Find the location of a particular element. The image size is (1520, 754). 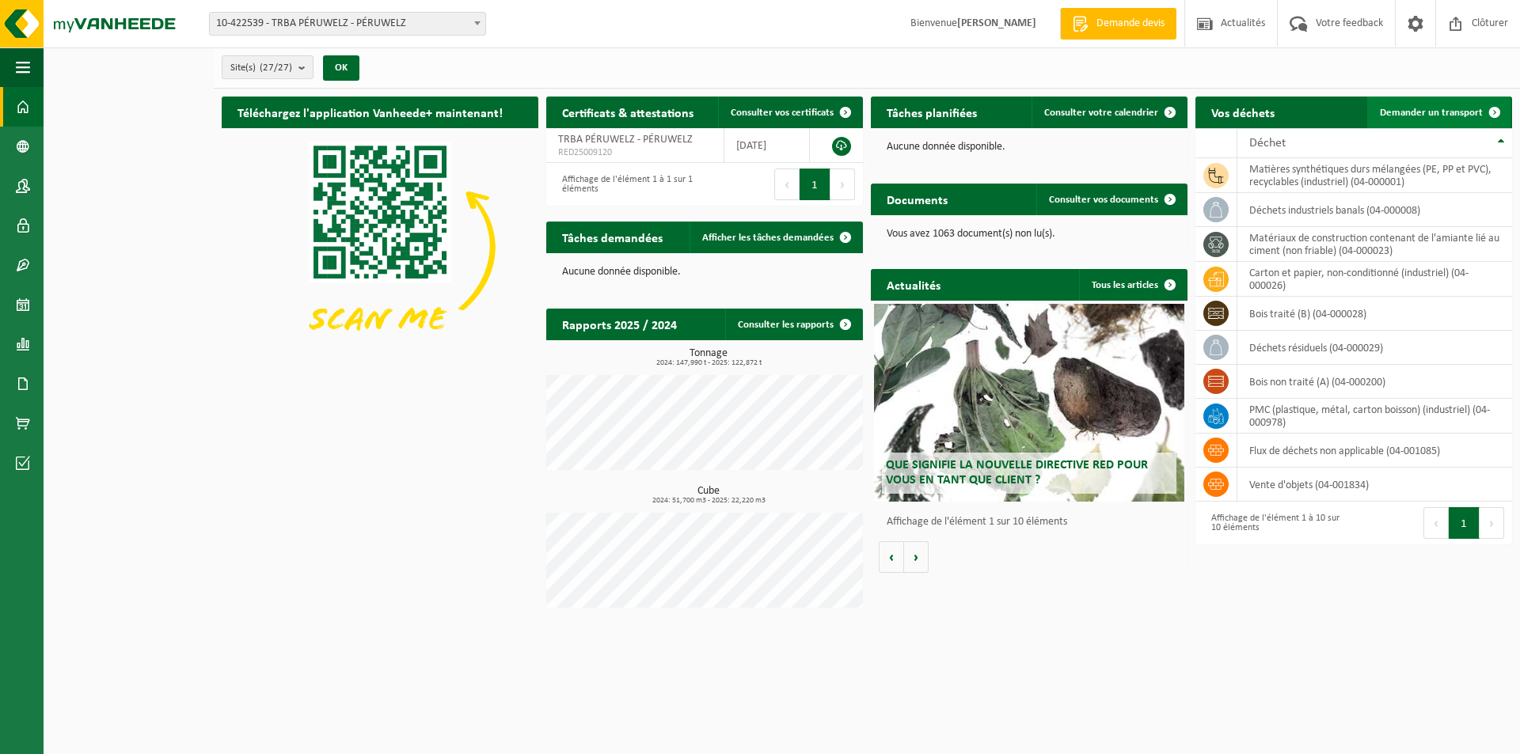

td: matières synthétiques durs mélangées (PE, PP et PVC), recyclables (industriel) (04-000001) is located at coordinates (1374, 176).